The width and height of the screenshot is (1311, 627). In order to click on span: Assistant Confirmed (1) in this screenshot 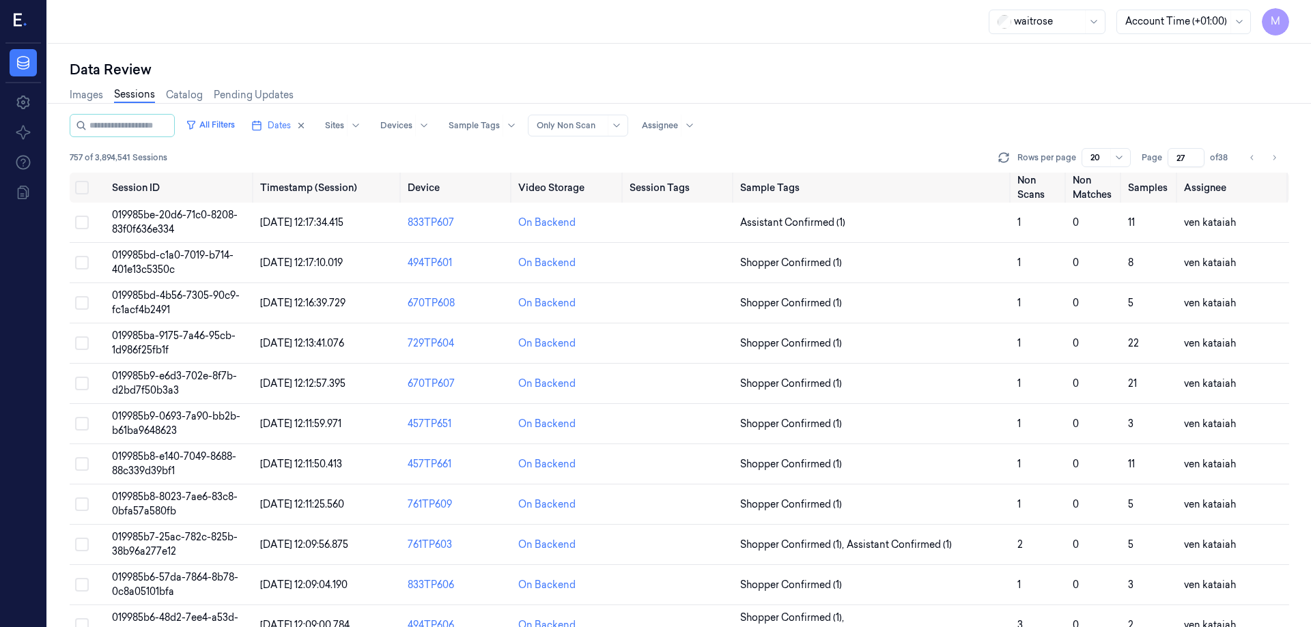, I will do `click(793, 223)`.